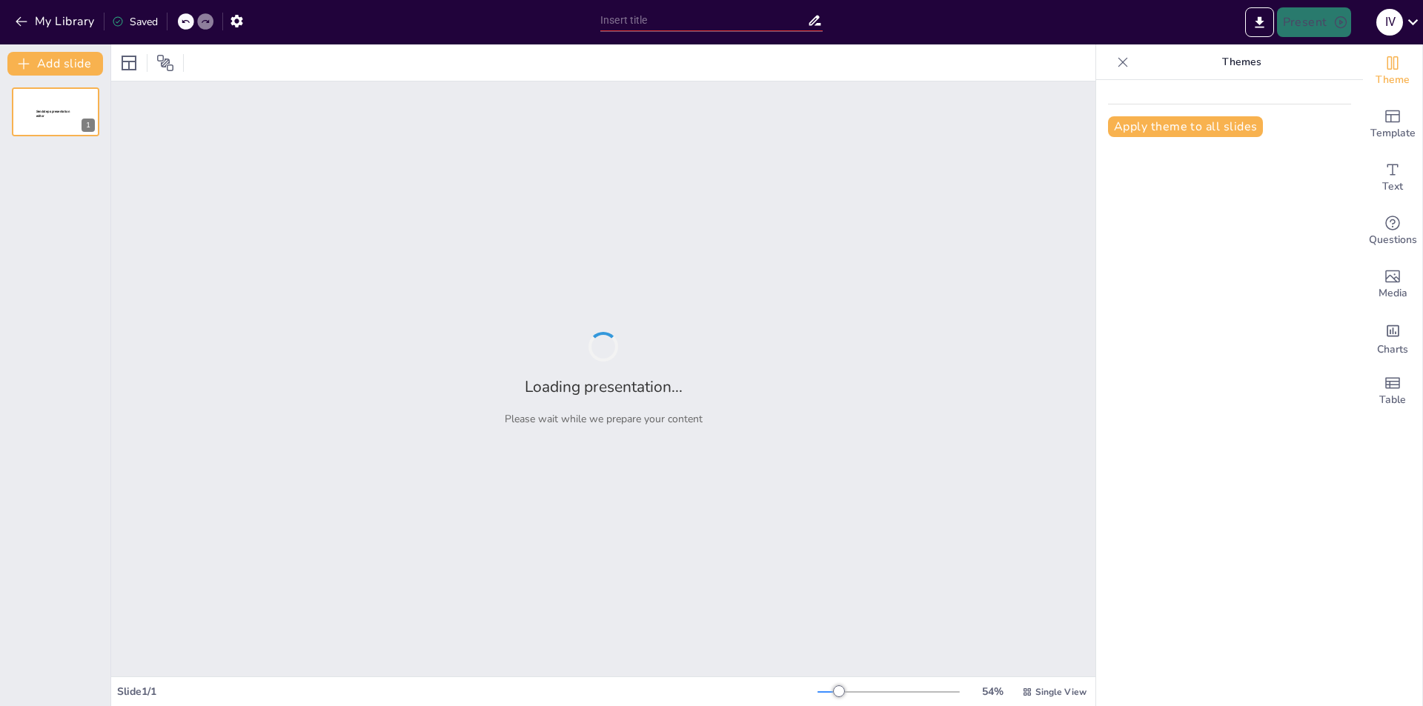 This screenshot has height=706, width=1423. Describe the element at coordinates (1393, 133) in the screenshot. I see `span: Template` at that location.